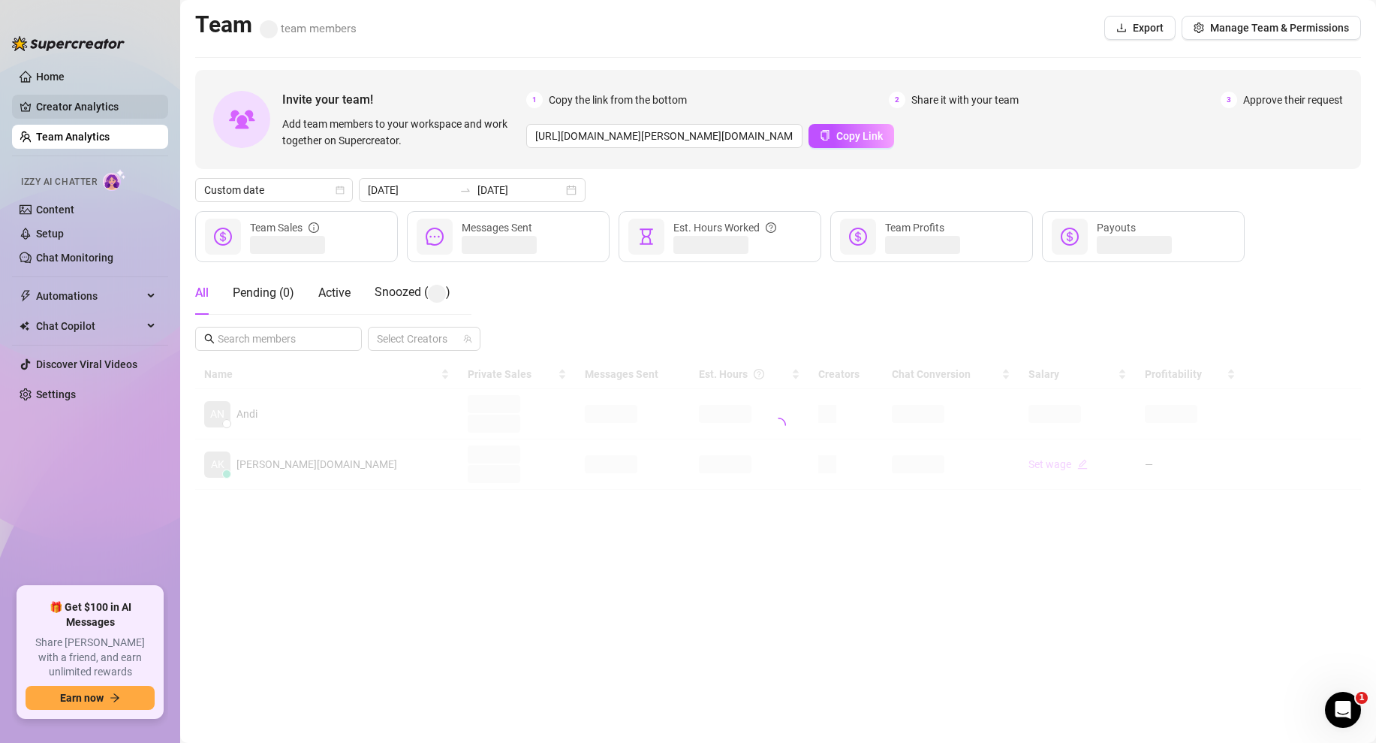 This screenshot has width=1376, height=743. Describe the element at coordinates (771, 227) in the screenshot. I see `span: question-circle` at that location.